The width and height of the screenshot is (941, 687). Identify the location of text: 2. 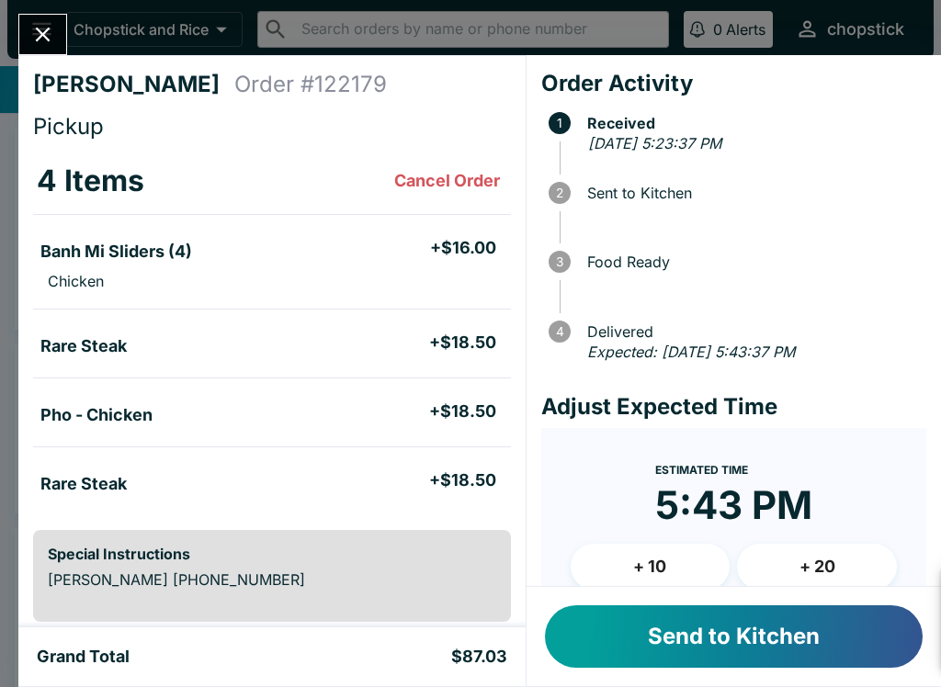
(559, 193).